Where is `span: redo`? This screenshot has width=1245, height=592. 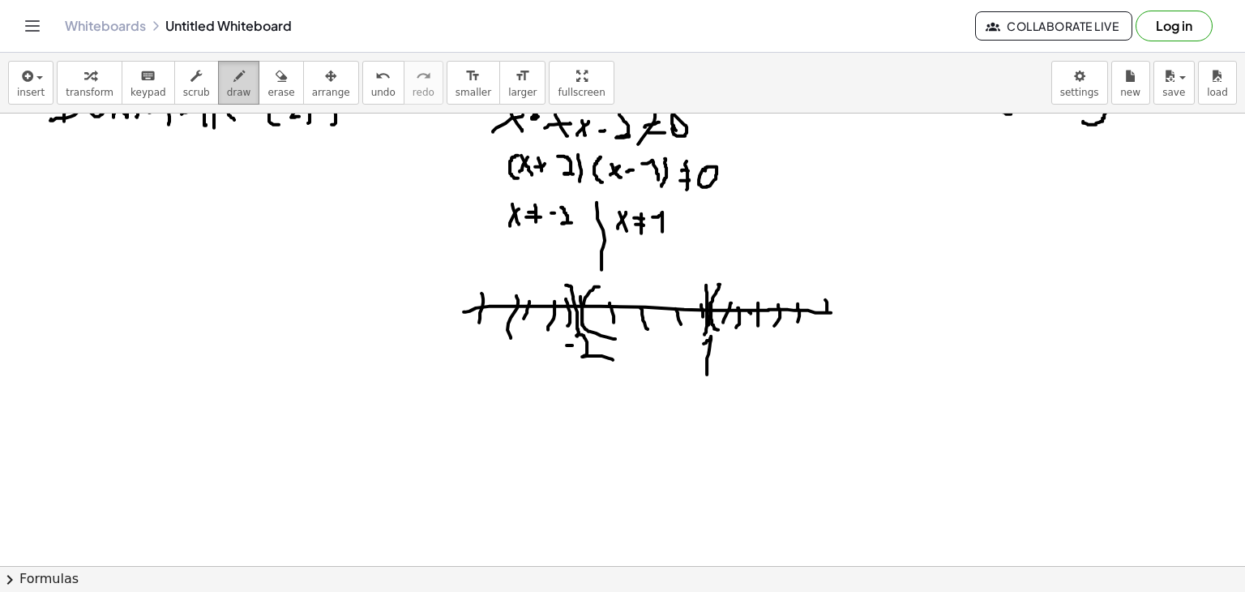 span: redo is located at coordinates (423, 92).